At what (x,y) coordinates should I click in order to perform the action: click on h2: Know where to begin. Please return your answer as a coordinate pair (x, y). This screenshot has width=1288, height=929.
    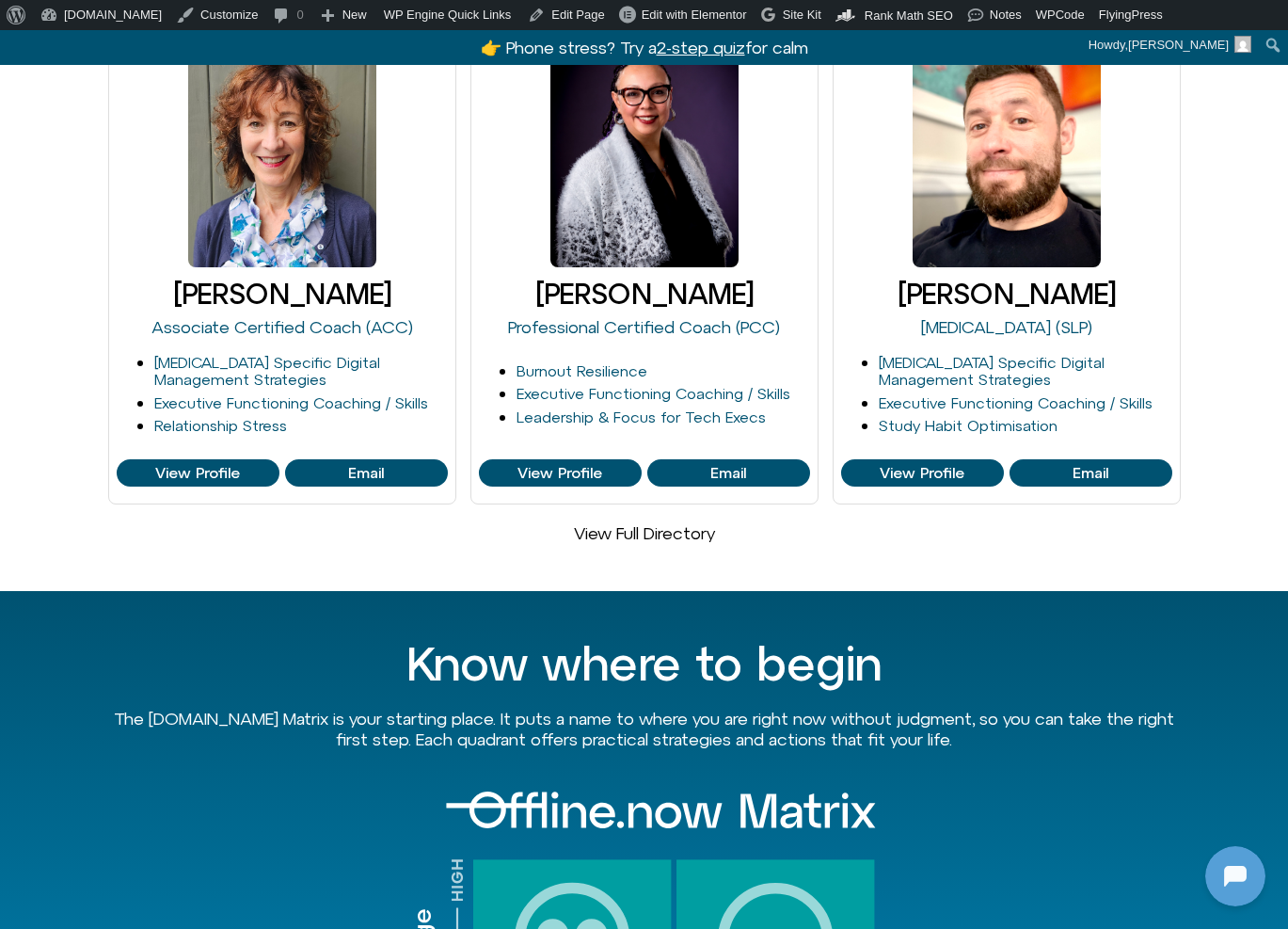
    Looking at the image, I should click on (644, 664).